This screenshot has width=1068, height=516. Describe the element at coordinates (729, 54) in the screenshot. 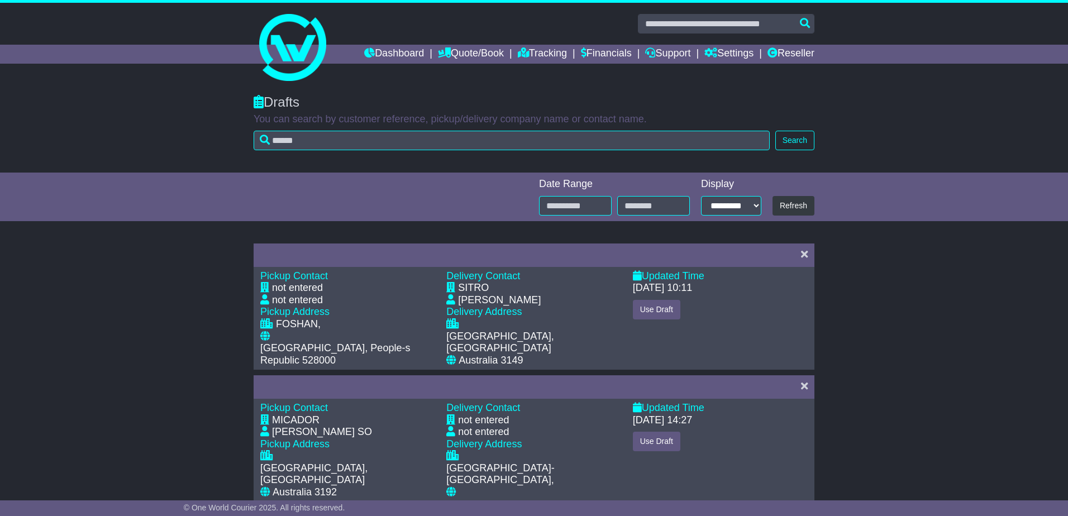

I see `a: Settings` at that location.